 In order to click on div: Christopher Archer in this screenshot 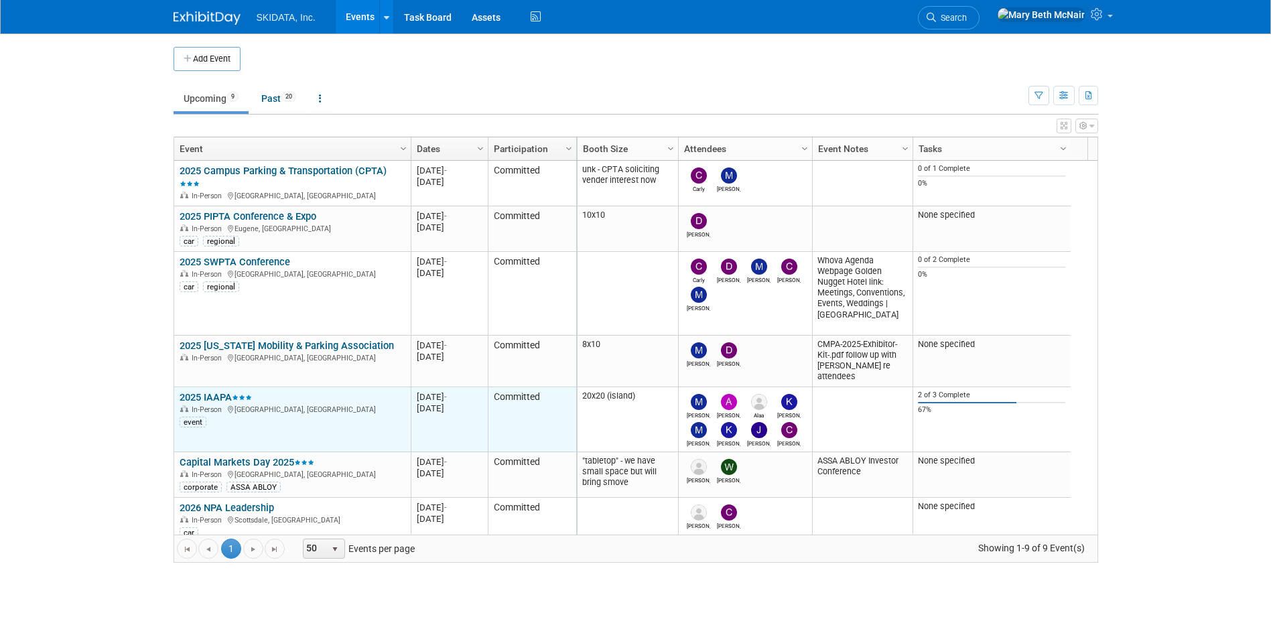, I will do `click(788, 279)`.